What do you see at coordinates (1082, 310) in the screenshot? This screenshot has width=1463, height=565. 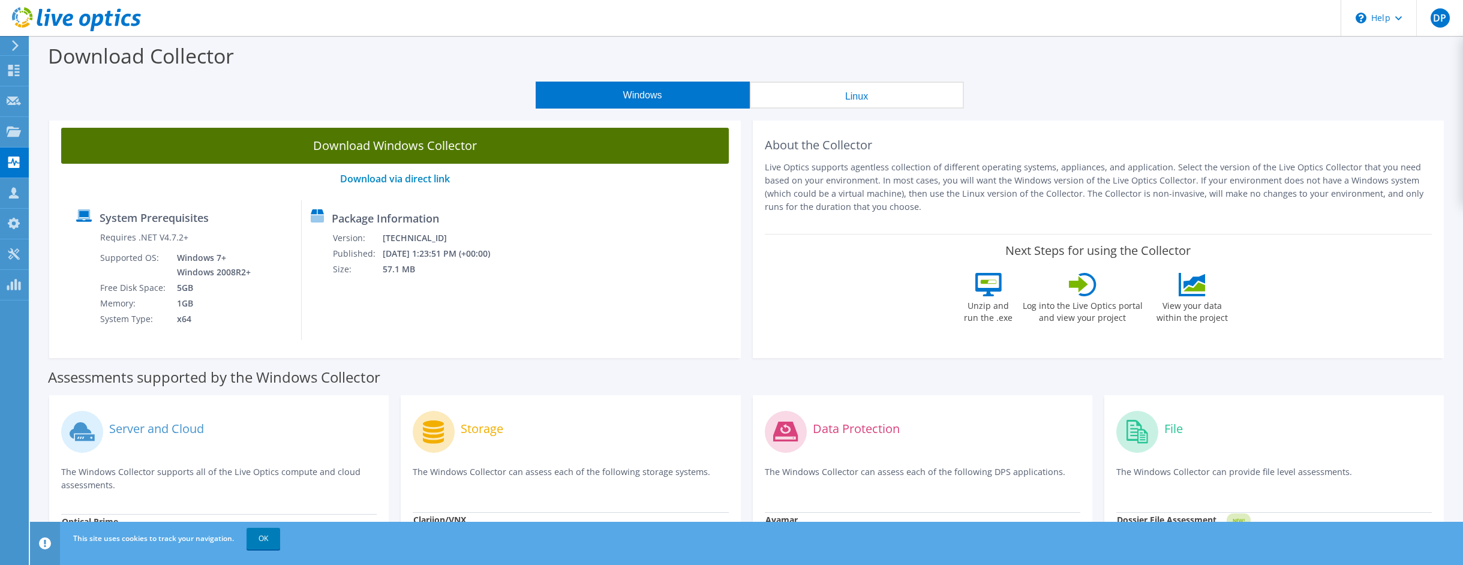 I see `label: Log into the Live Optics portal and view your project` at bounding box center [1082, 310].